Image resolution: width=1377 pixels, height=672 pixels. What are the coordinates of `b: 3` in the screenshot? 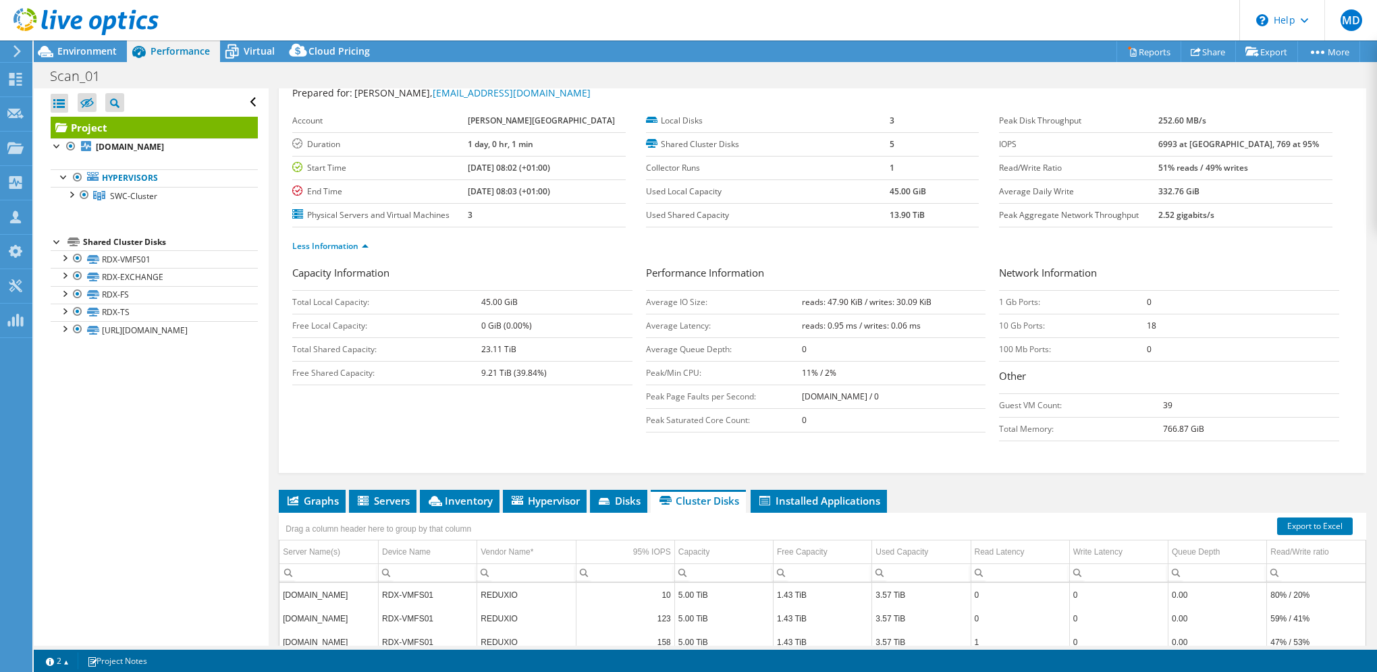 It's located at (470, 215).